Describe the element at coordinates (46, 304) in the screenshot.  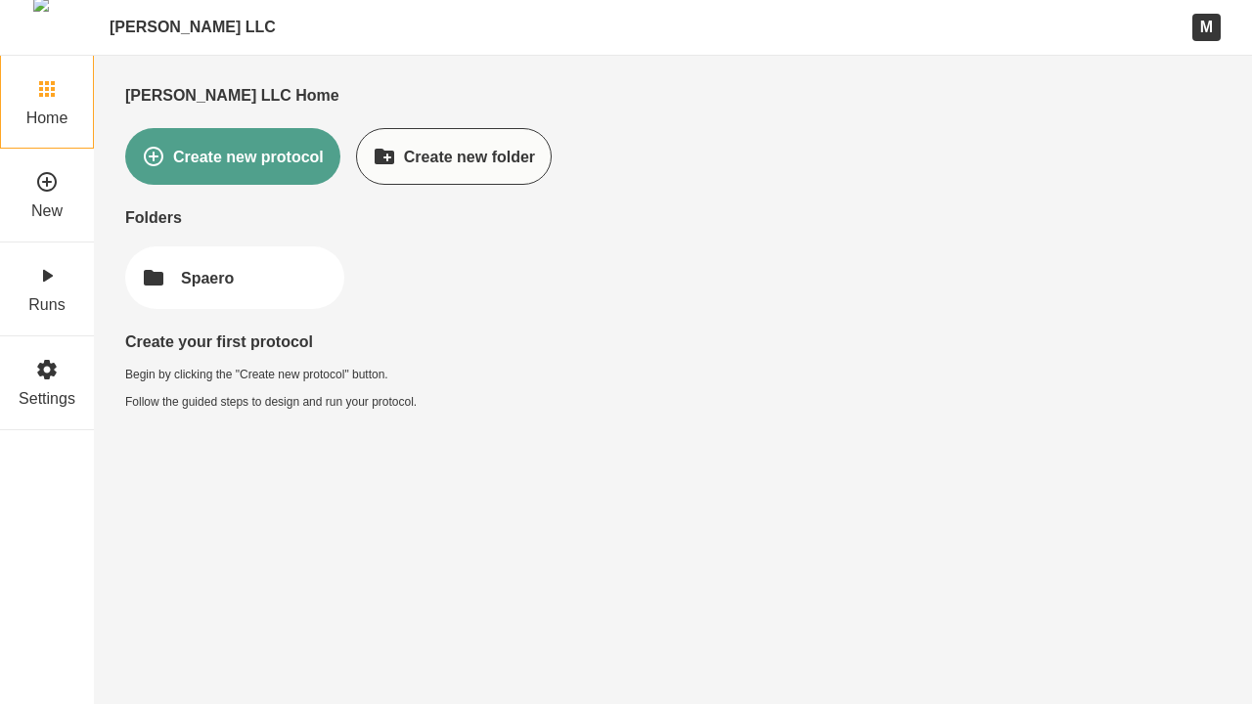
I see `label: Runs` at that location.